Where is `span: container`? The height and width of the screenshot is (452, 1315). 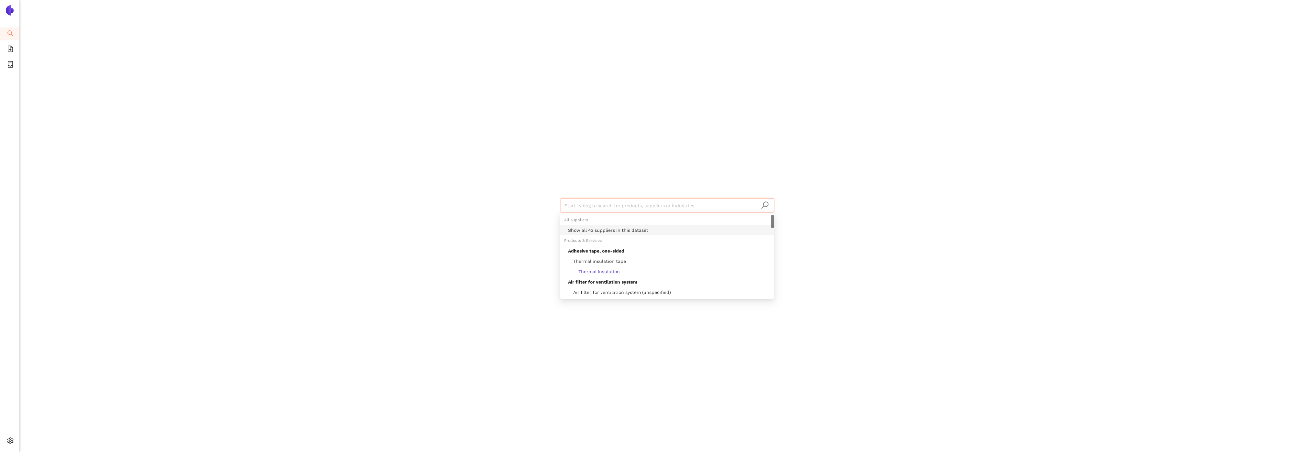
span: container is located at coordinates (10, 65).